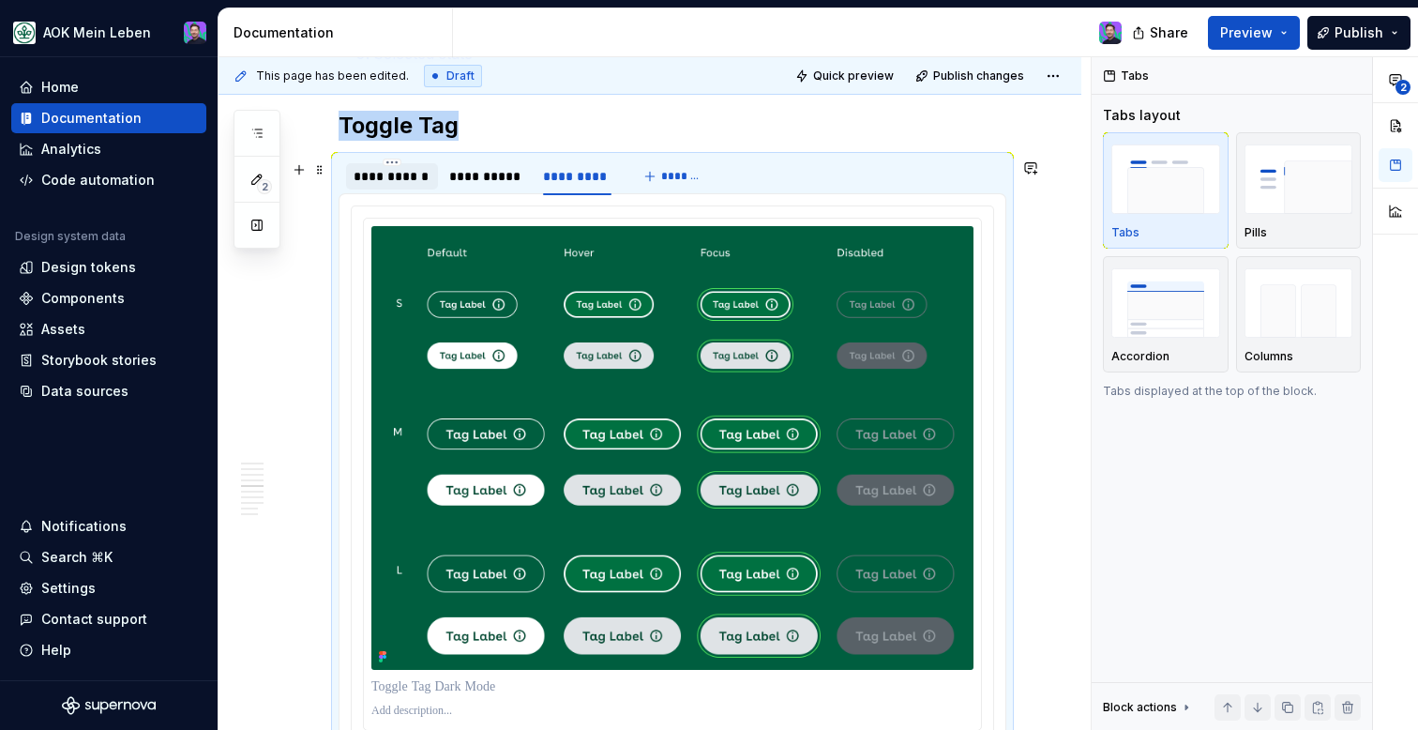 Image resolution: width=1418 pixels, height=730 pixels. What do you see at coordinates (84, 391) in the screenshot?
I see `div: Data sources` at bounding box center [84, 391].